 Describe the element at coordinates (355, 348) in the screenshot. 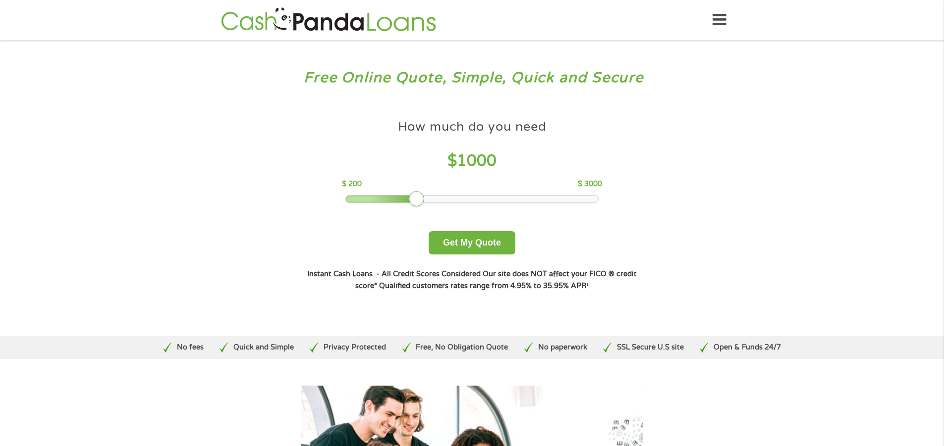

I see `p: Privacy Protected` at that location.